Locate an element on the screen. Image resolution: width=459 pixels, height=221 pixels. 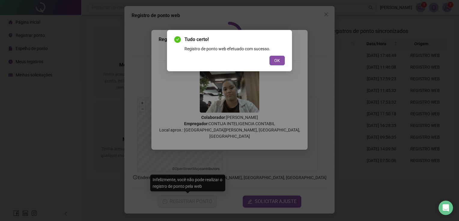
span: Tudo certo! is located at coordinates (234, 40).